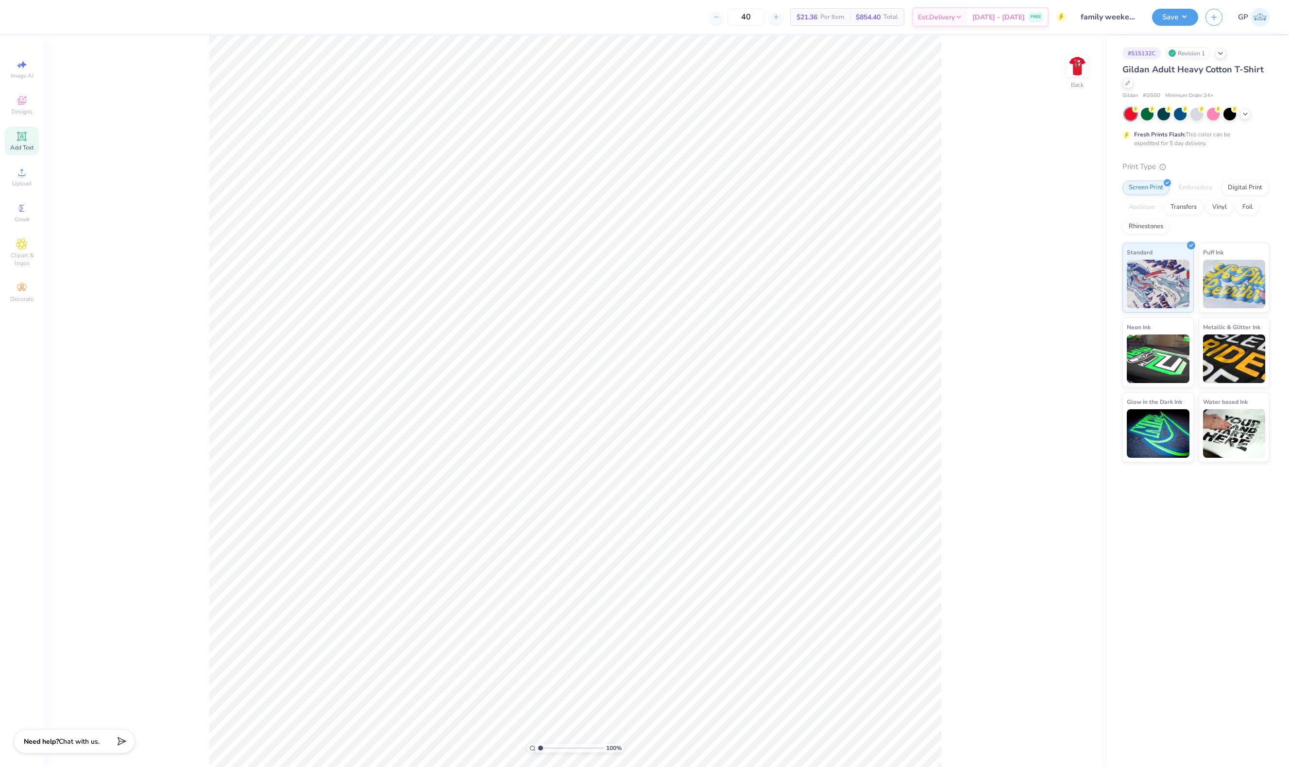 This screenshot has width=1289, height=767. What do you see at coordinates (1231, 327) in the screenshot?
I see `span: Metallic & Glitter Ink` at bounding box center [1231, 327].